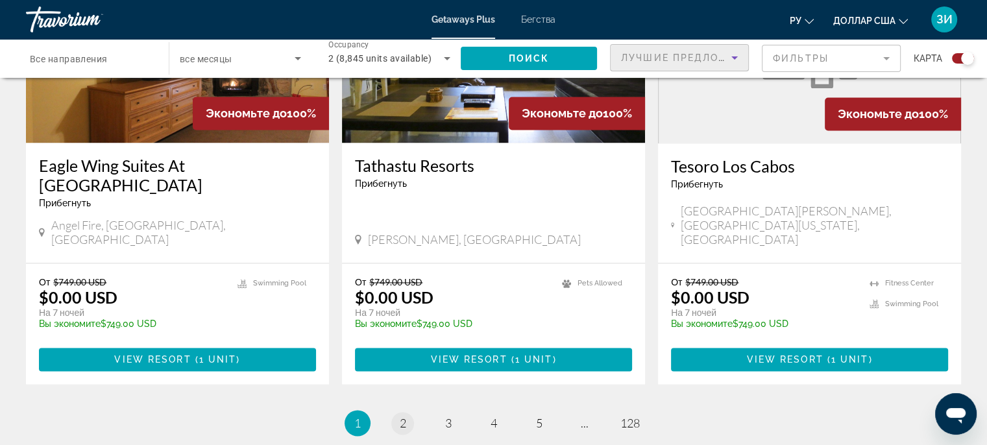  I want to click on span: 3, so click(449, 423).